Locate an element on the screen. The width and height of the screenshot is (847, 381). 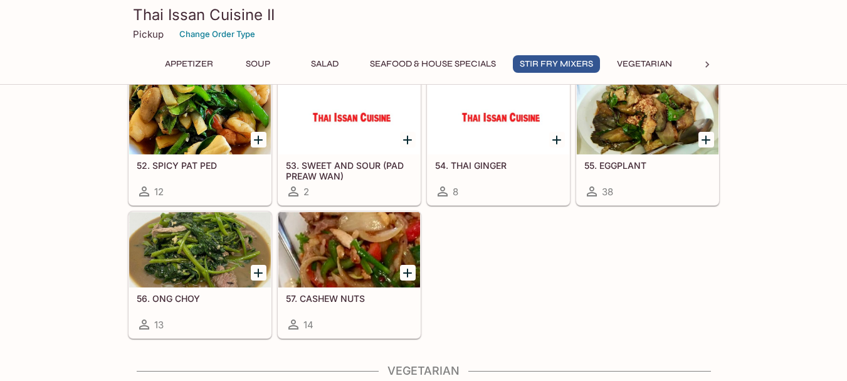
span: 12 is located at coordinates (159, 191).